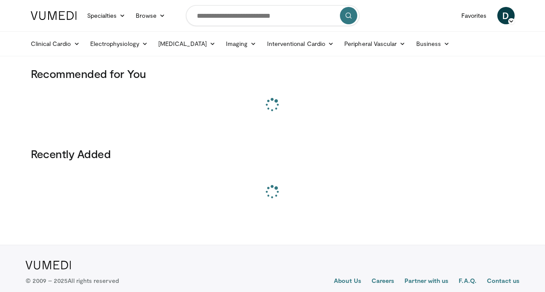 The image size is (545, 292). I want to click on a: About Us, so click(347, 282).